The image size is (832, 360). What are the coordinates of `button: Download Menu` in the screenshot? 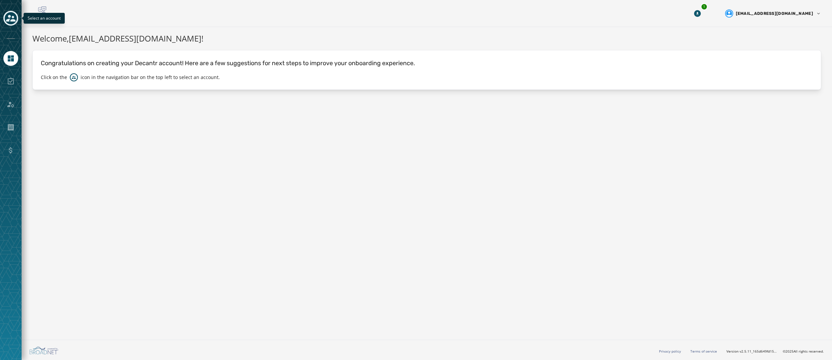 It's located at (698, 13).